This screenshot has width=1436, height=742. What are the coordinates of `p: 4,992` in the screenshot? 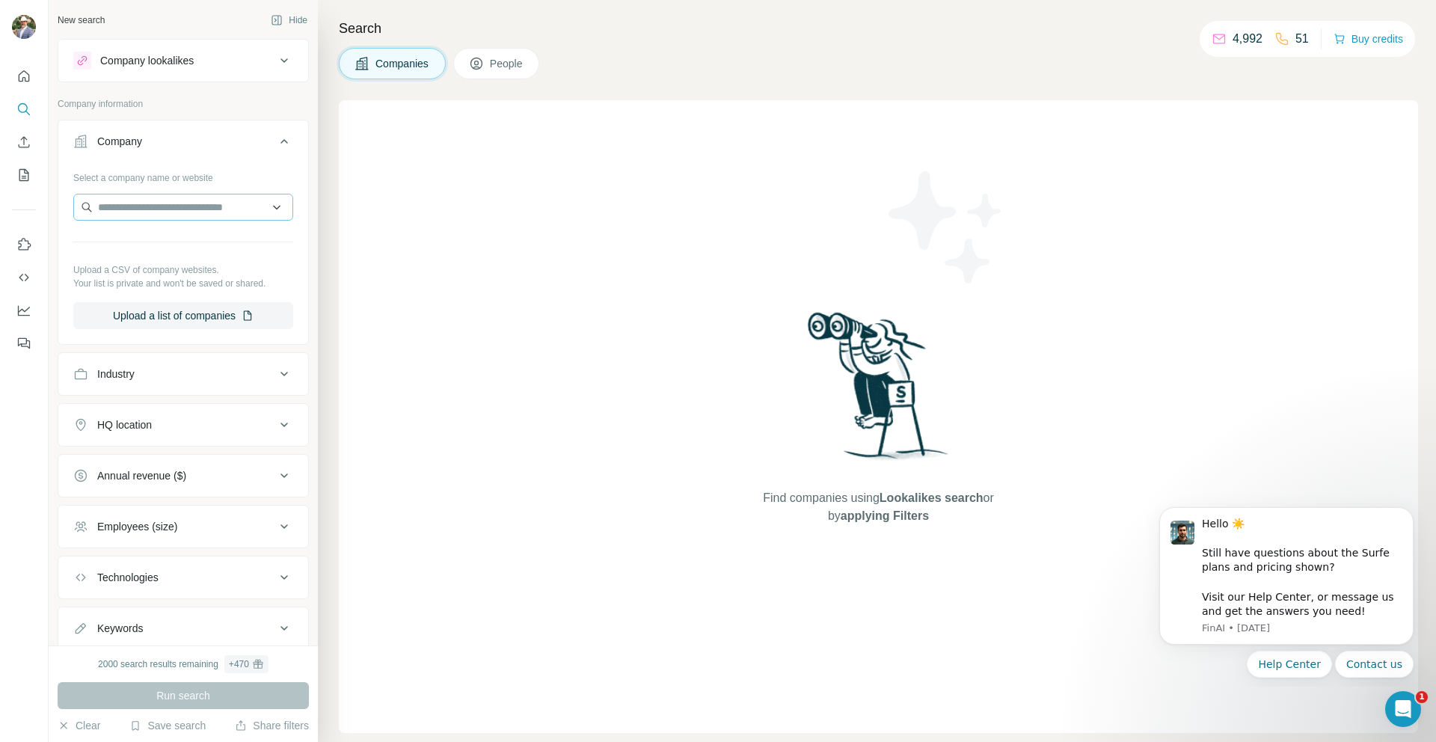 It's located at (1248, 39).